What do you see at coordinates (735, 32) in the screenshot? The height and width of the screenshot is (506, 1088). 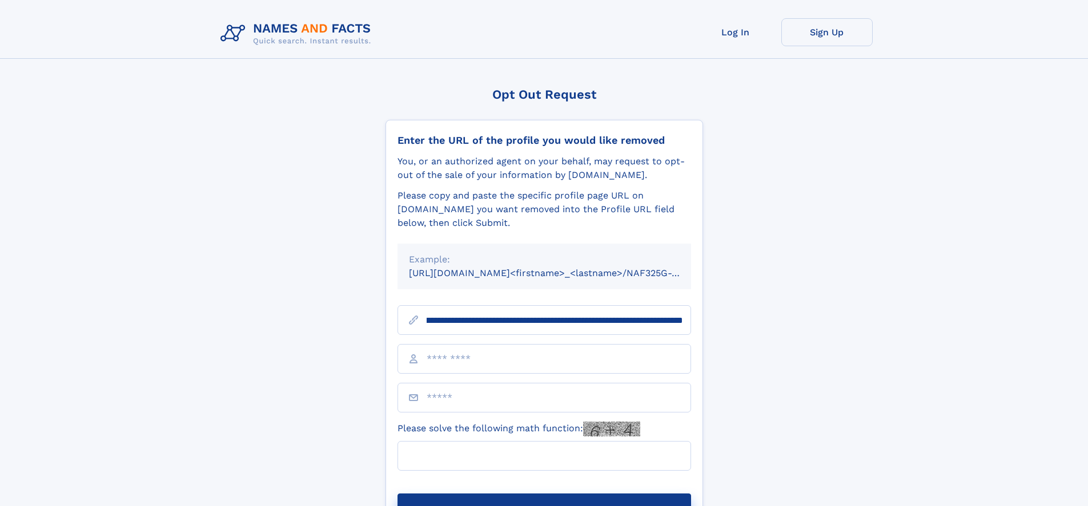 I see `a: Log In` at bounding box center [735, 32].